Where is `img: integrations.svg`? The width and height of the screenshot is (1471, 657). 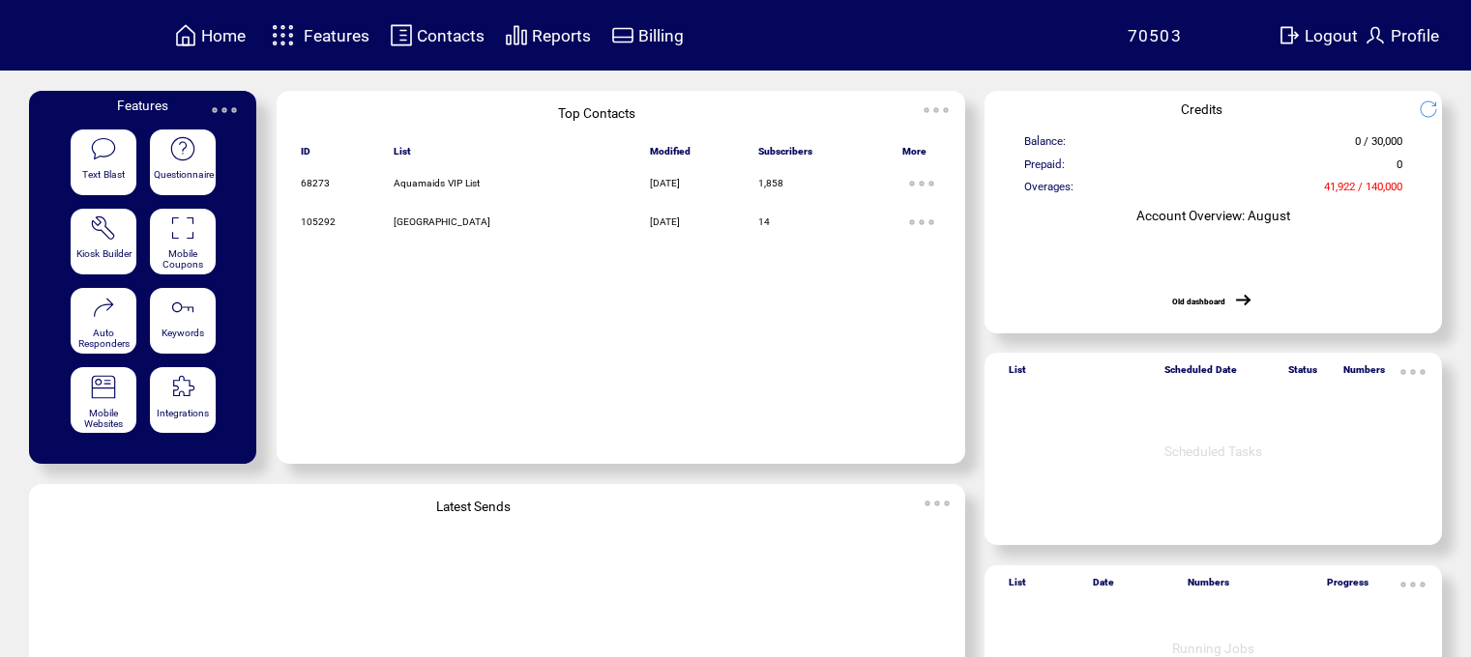 img: integrations.svg is located at coordinates (183, 388).